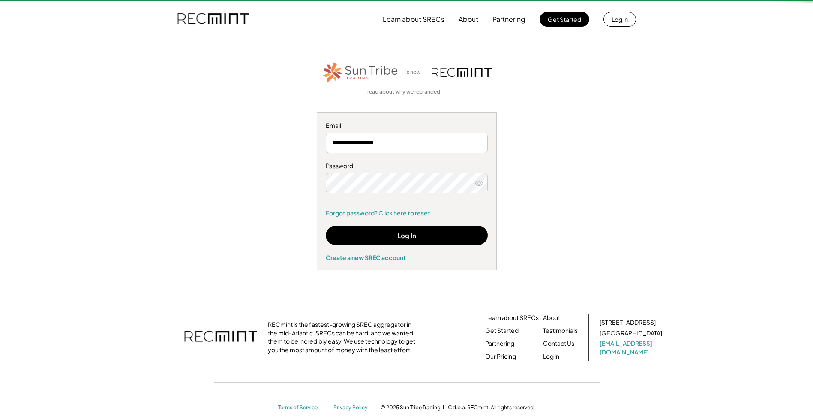 Image resolution: width=813 pixels, height=417 pixels. What do you see at coordinates (415, 72) in the screenshot?
I see `div: is now` at bounding box center [415, 72].